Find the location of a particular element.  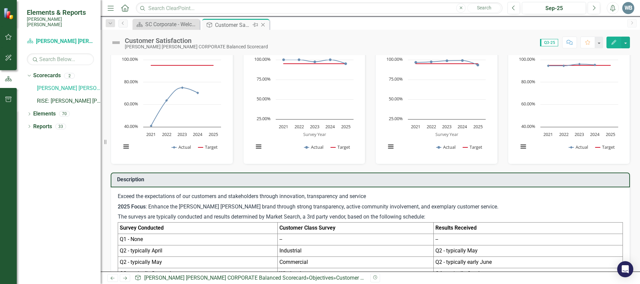

div: 33 is located at coordinates (61, 126).